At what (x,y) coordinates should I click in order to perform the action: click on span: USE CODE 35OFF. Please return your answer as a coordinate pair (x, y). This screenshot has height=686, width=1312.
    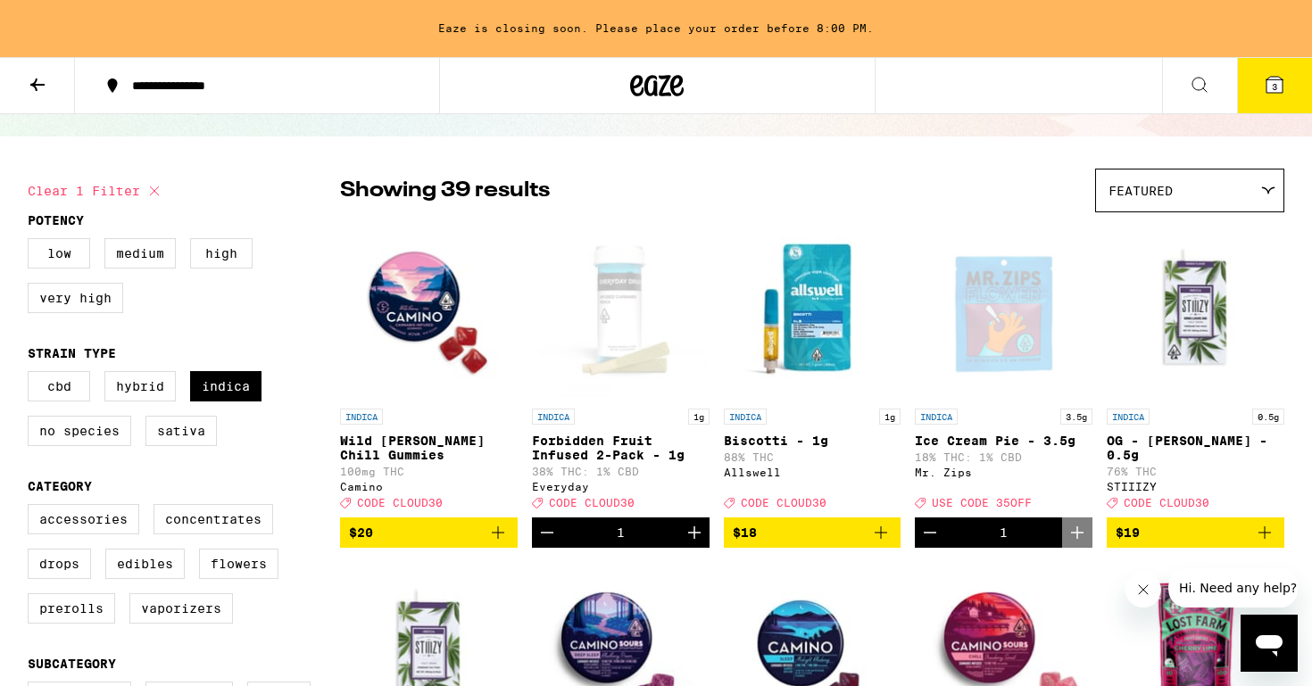
    Looking at the image, I should click on (981, 502).